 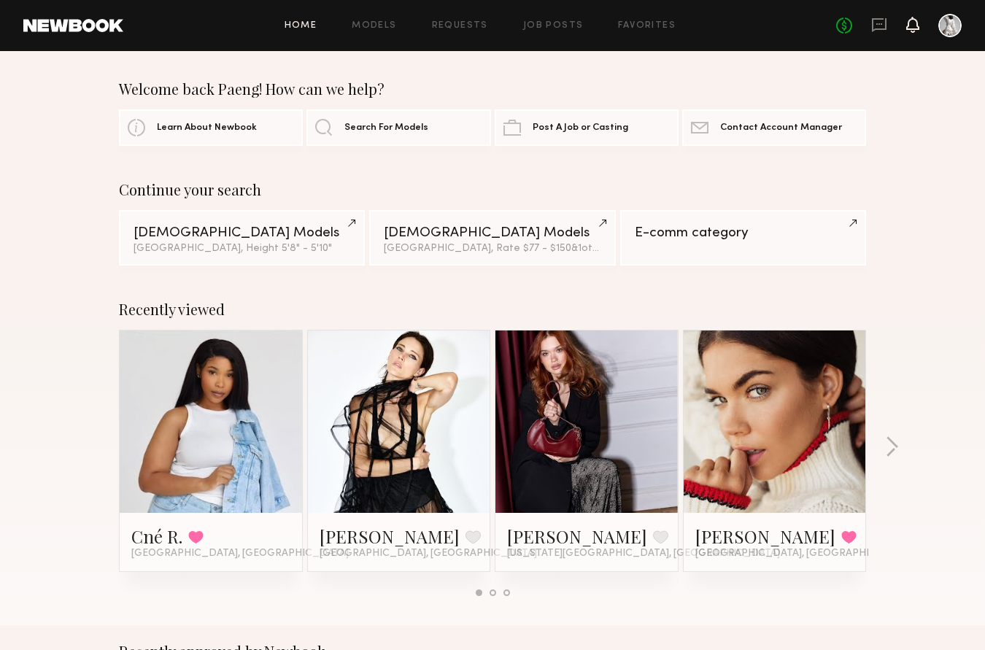 I want to click on span: Contact Account Manager, so click(x=781, y=128).